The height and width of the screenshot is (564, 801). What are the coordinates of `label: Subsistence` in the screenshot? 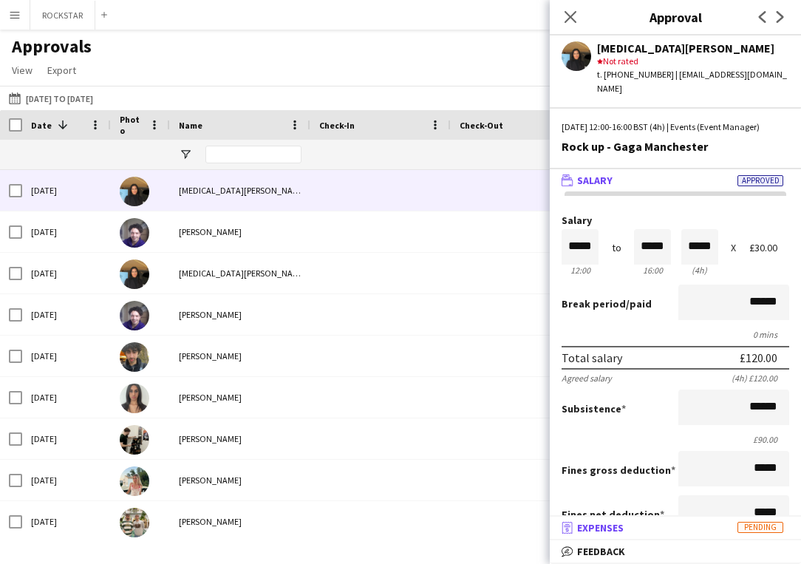 It's located at (593, 408).